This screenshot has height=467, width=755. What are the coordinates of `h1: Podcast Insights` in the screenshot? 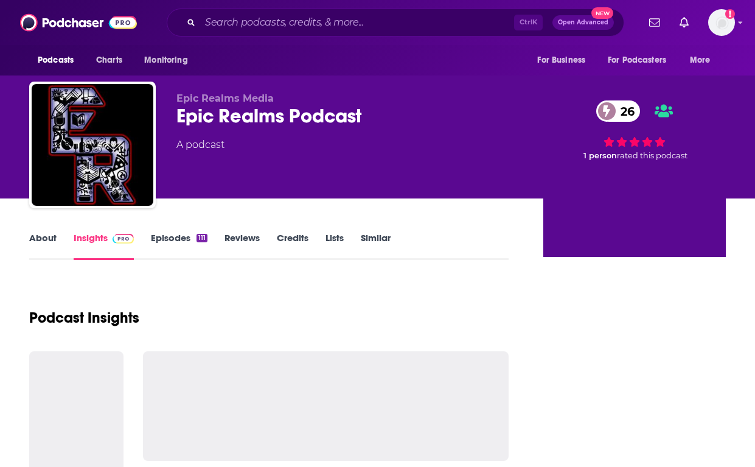 It's located at (84, 318).